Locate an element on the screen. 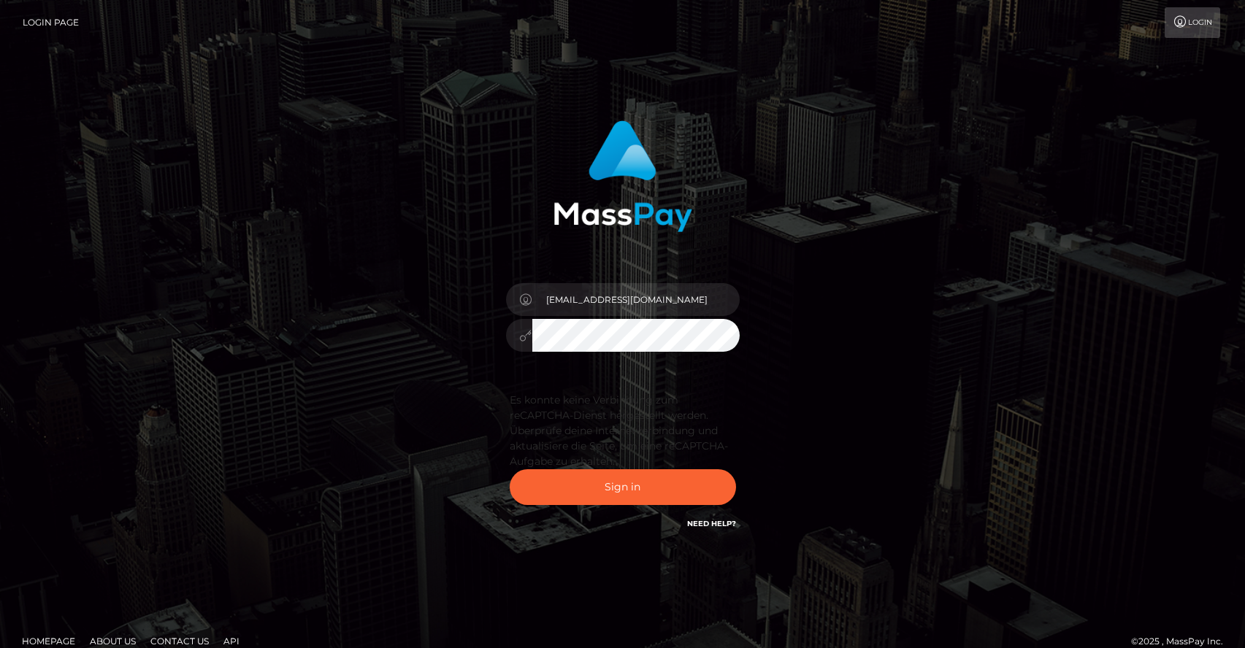  img: MassPay Login is located at coordinates (623, 176).